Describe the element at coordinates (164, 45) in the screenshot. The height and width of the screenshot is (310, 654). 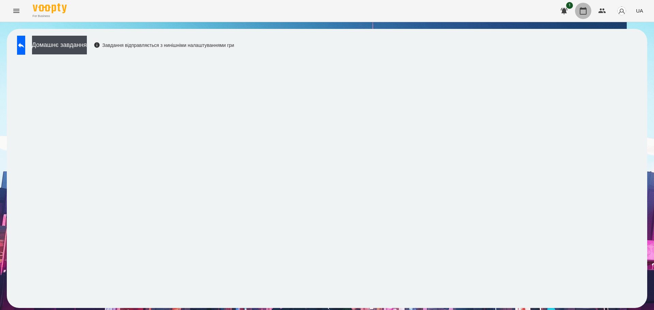
I see `div: Завдання відправляється з нинішніми налаштуваннями гри` at that location.